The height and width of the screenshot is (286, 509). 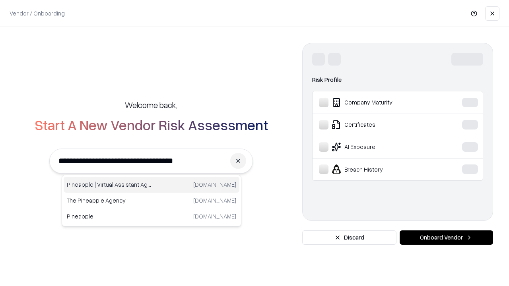 I want to click on div: Suggestions, so click(x=151, y=201).